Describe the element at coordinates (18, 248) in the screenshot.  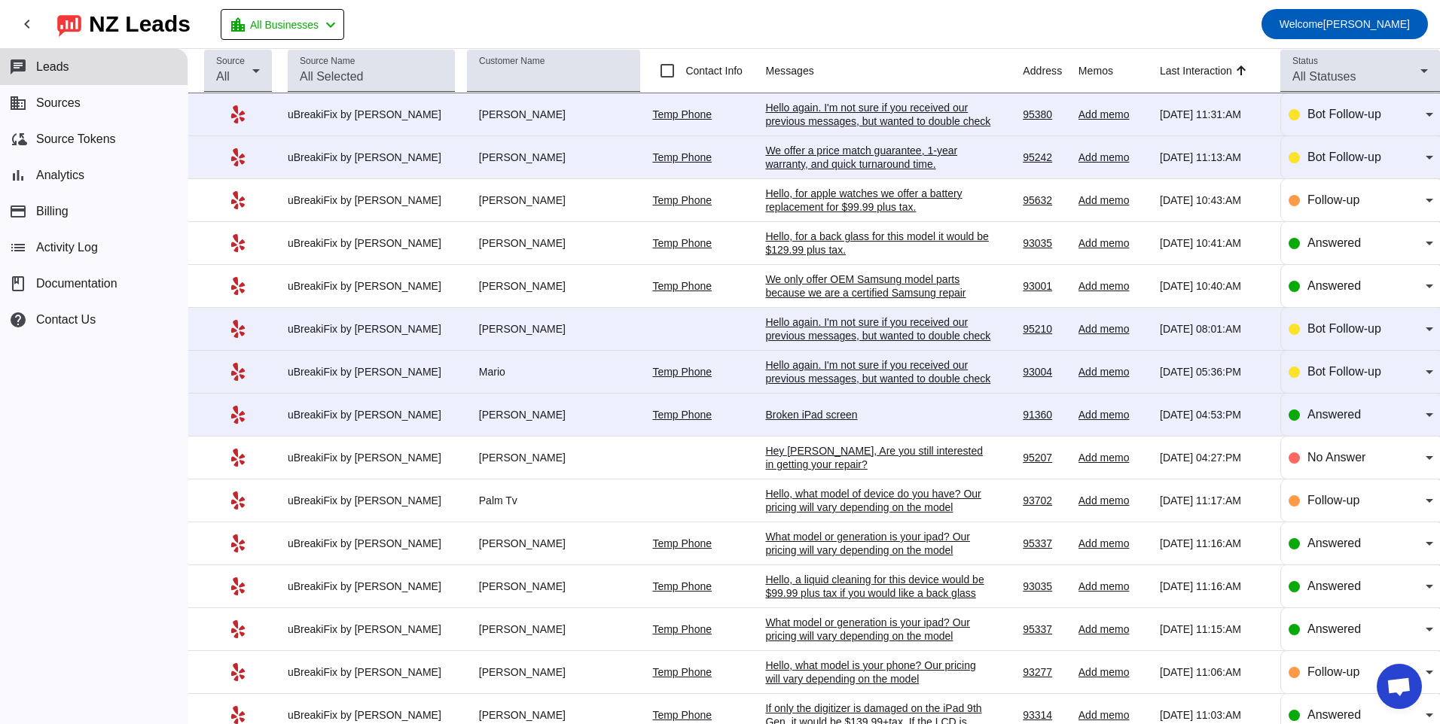
I see `mat-icon: list` at that location.